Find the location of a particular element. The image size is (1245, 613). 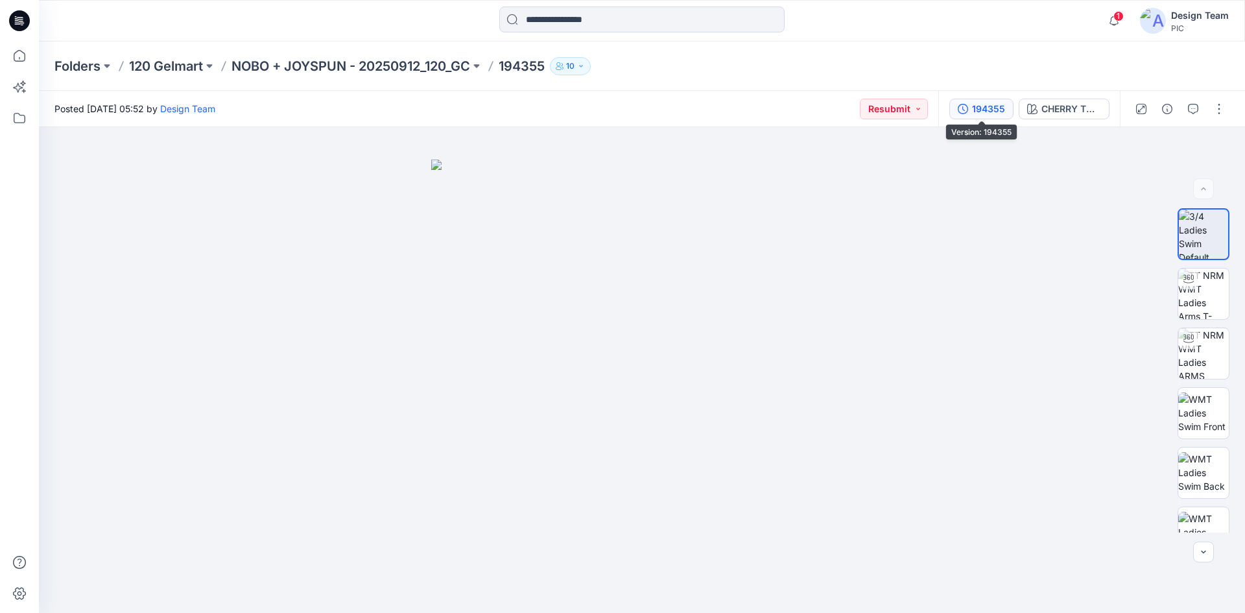

div: 194355 is located at coordinates (988, 109).